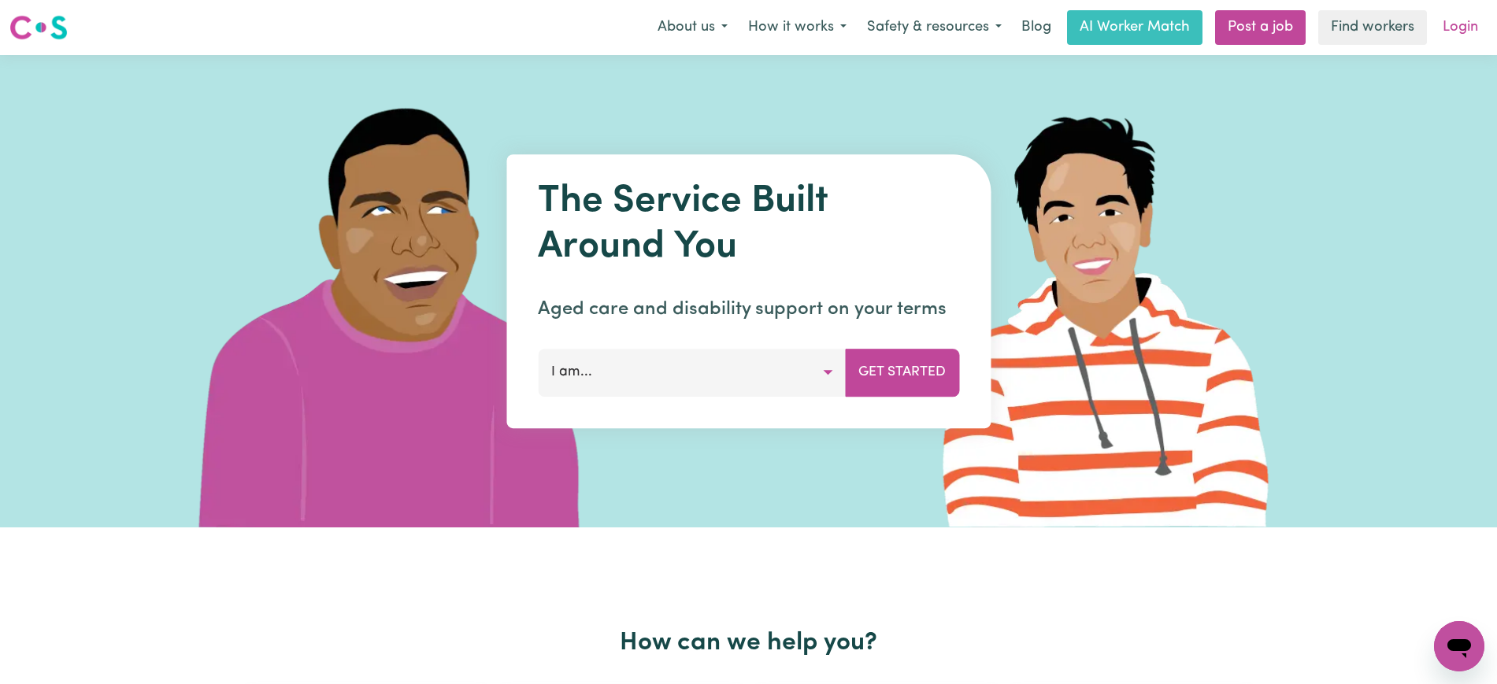  What do you see at coordinates (1135, 28) in the screenshot?
I see `a: AI Worker Match` at bounding box center [1135, 28].